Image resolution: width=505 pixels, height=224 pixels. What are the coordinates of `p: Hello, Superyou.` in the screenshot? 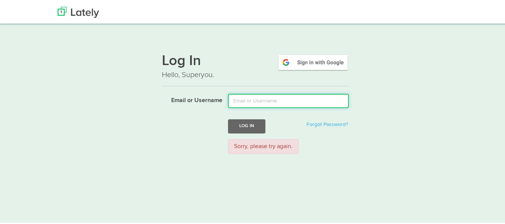 It's located at (255, 74).